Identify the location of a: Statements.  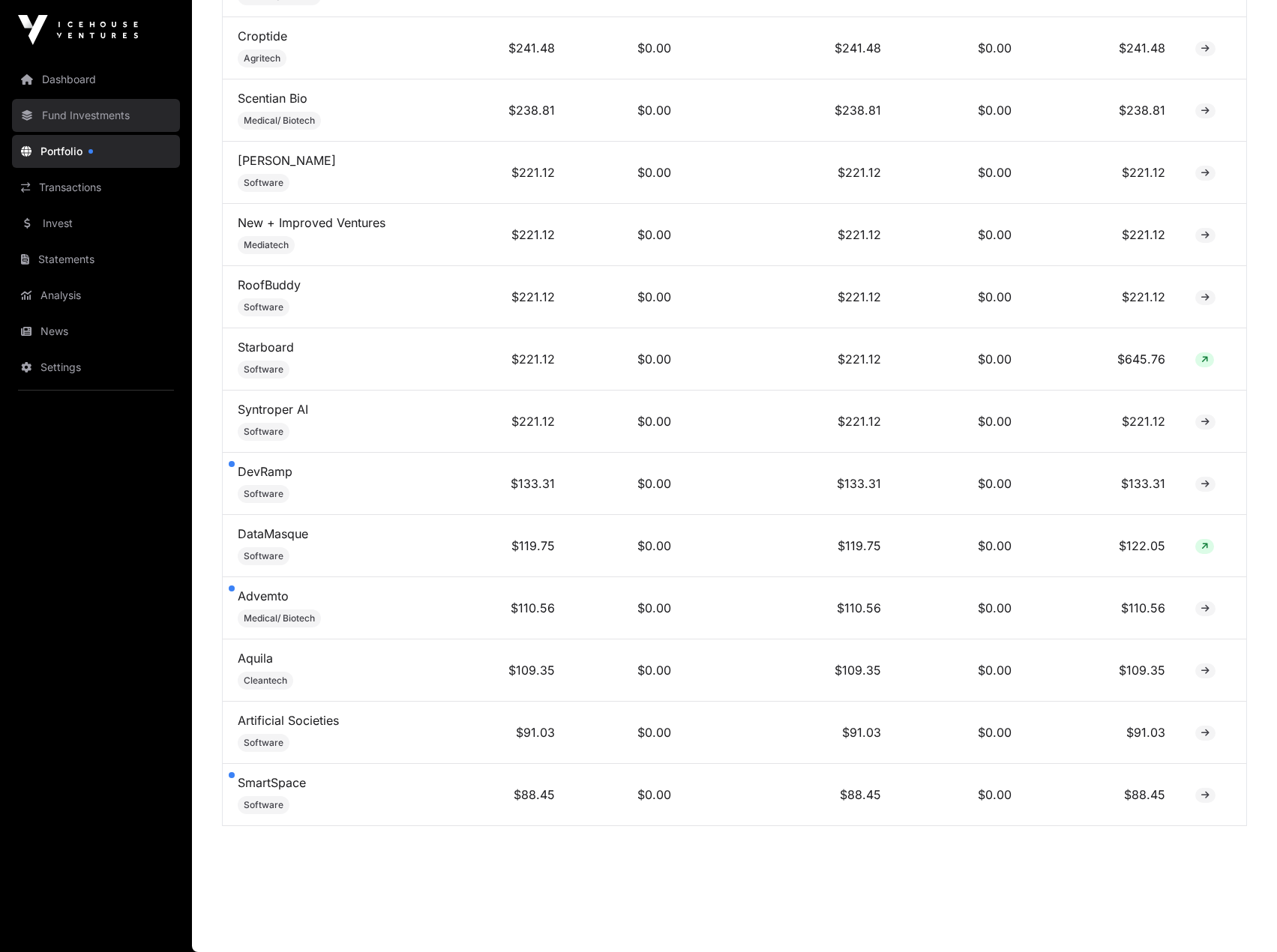
(96, 260).